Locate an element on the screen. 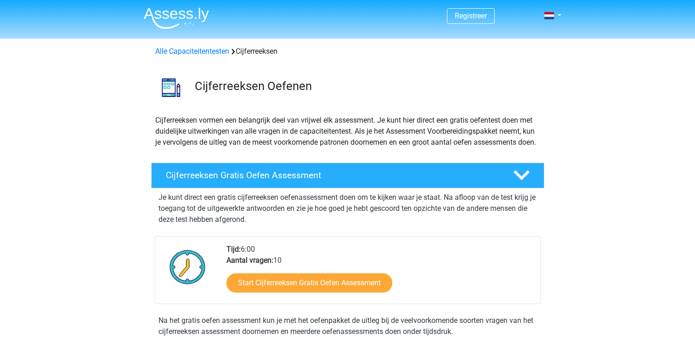  a: Alle Capaciteitentesten is located at coordinates (192, 51).